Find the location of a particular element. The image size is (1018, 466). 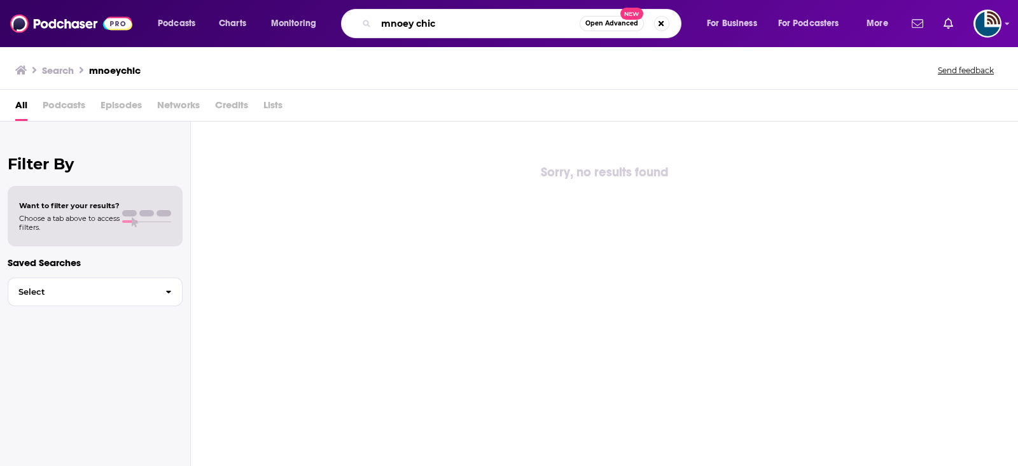

span: More is located at coordinates (877, 24).